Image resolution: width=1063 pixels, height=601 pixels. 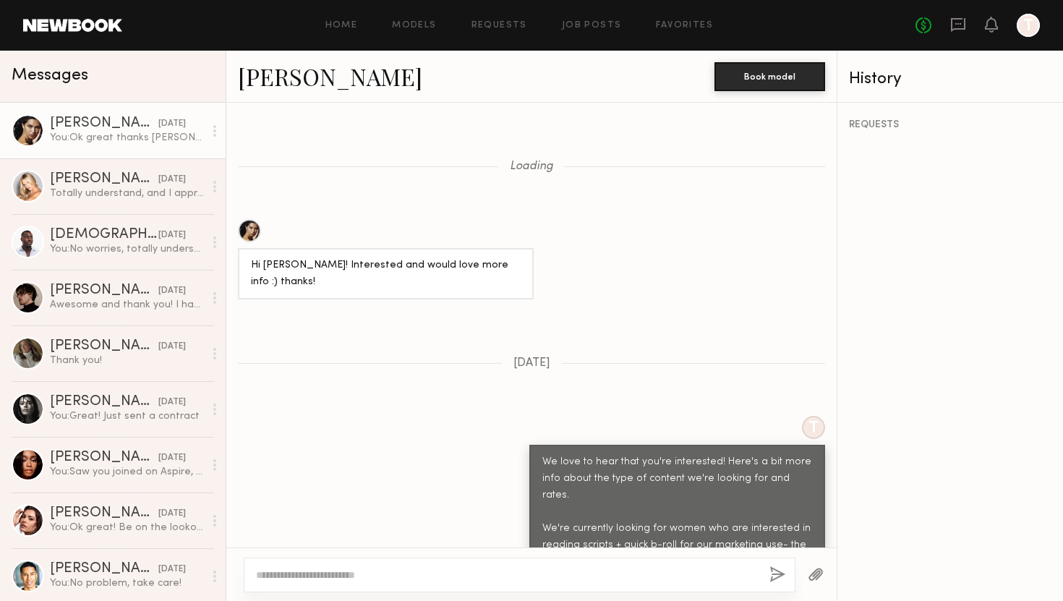 I want to click on a: Models, so click(x=414, y=25).